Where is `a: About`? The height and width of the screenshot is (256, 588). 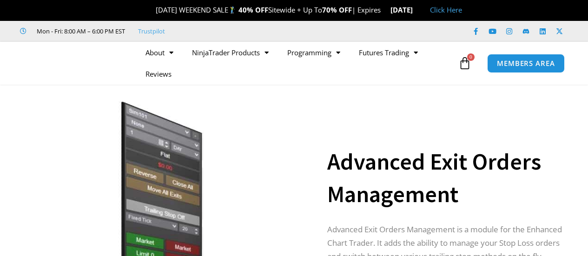
a: About is located at coordinates (159, 53).